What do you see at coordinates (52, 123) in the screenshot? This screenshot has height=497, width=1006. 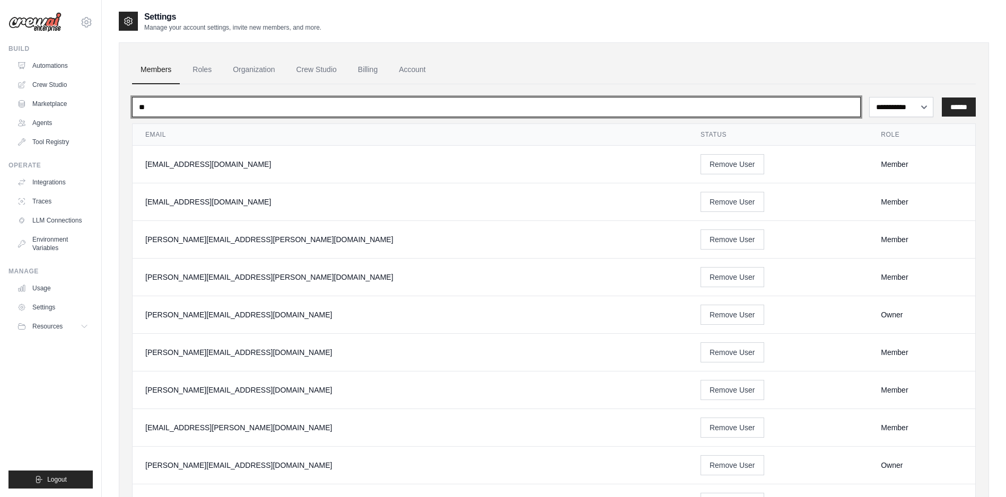 I see `a: Agents` at bounding box center [52, 123].